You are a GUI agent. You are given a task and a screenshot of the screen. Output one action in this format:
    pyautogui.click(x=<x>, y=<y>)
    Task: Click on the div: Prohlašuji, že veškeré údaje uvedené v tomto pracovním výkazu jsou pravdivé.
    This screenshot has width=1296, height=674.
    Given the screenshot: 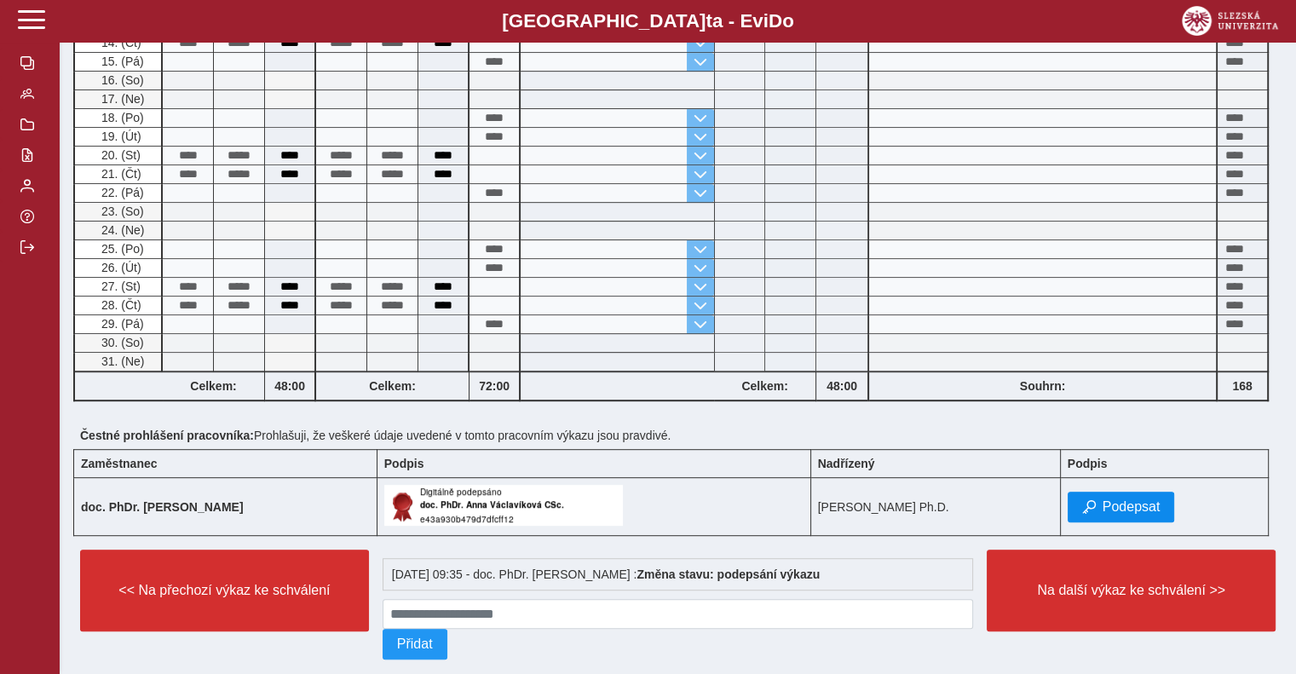 What is the action you would take?
    pyautogui.click(x=677, y=435)
    